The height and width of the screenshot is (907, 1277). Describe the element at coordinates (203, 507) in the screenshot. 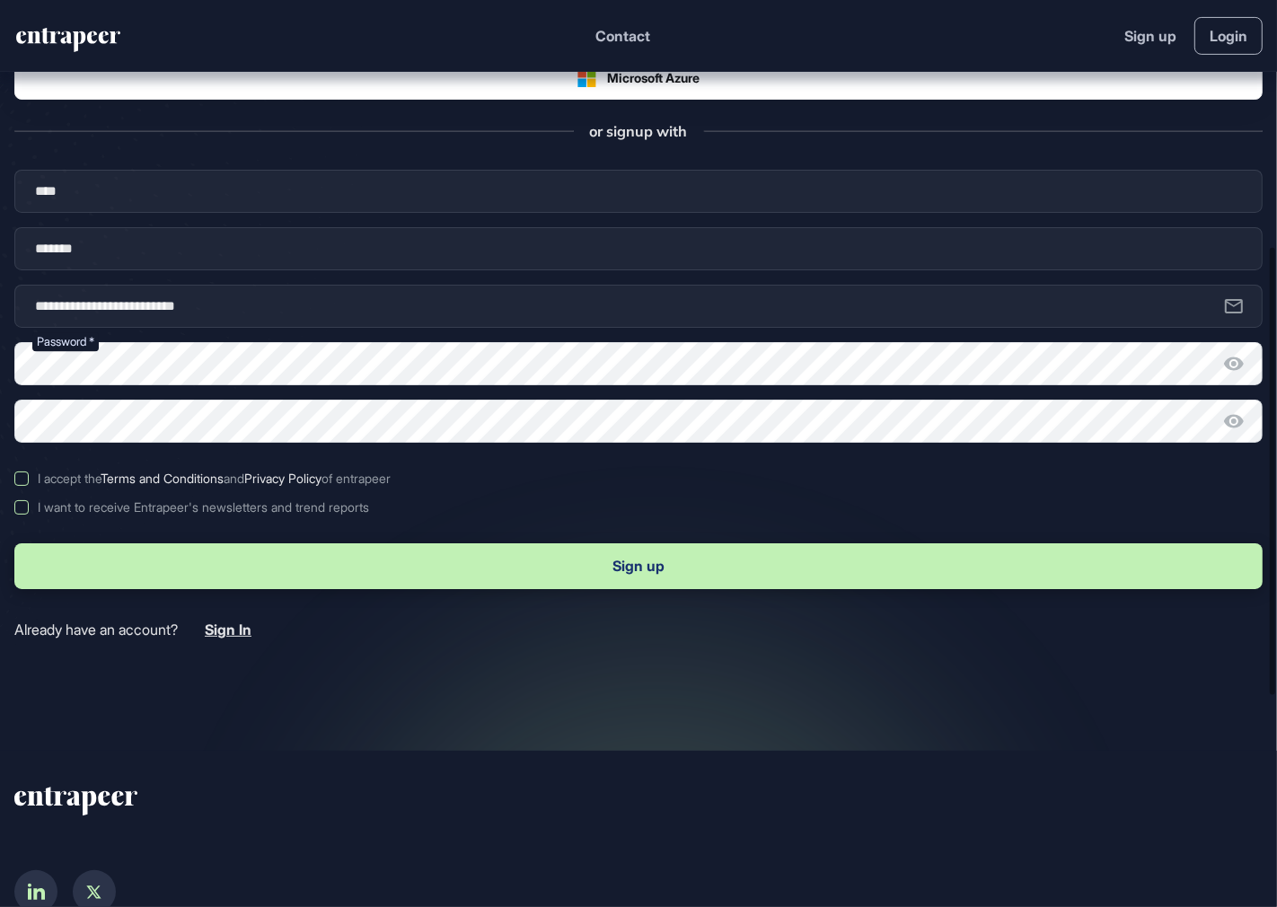

I see `div: I want to receive Entrapeer's newsletters and trend reports` at that location.